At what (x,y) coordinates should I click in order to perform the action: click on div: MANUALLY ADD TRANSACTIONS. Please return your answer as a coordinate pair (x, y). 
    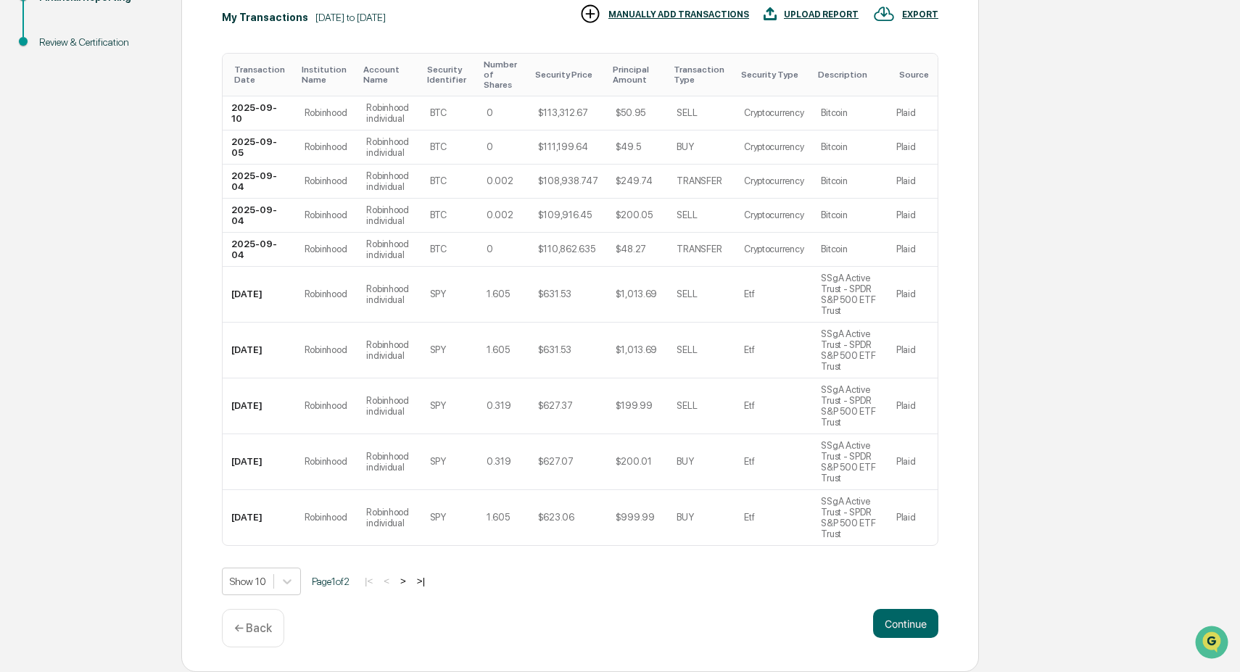
    Looking at the image, I should click on (679, 15).